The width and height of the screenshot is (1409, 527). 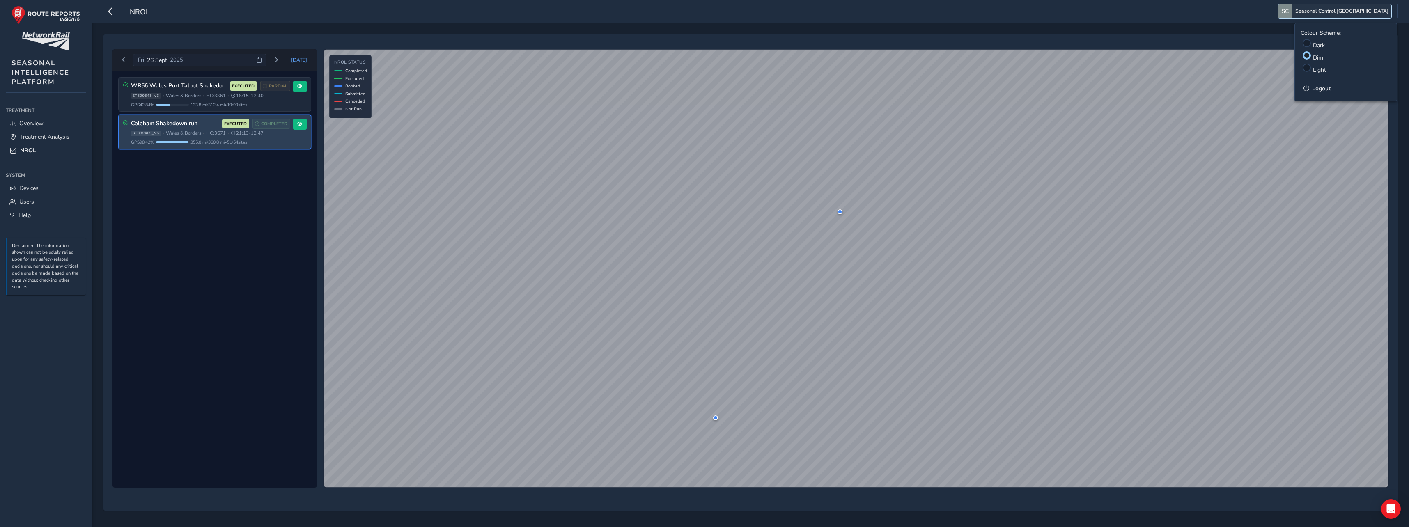 I want to click on h3: WR56 Wales Port Talbot Shakedown Circuit, so click(x=179, y=86).